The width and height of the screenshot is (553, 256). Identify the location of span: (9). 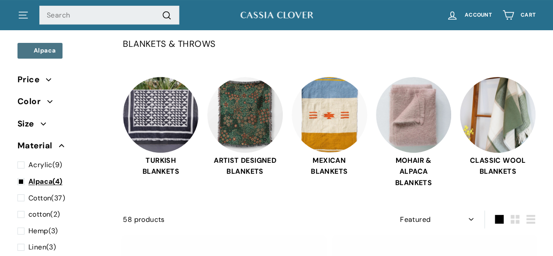
(45, 165).